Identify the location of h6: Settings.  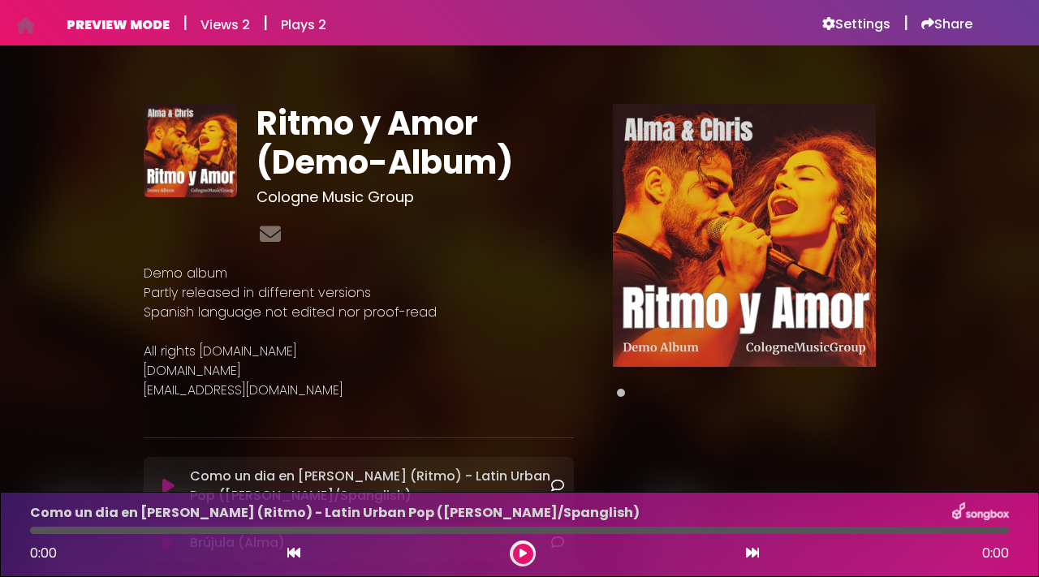
(856, 24).